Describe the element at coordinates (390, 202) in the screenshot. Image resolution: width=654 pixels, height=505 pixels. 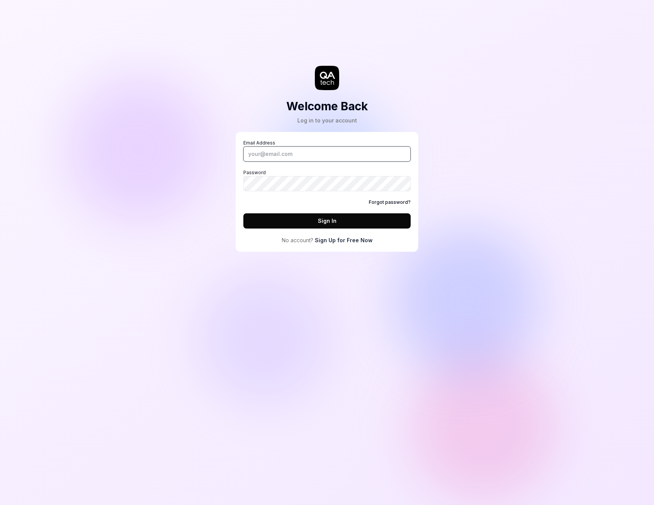
I see `a: Forgot password?` at that location.